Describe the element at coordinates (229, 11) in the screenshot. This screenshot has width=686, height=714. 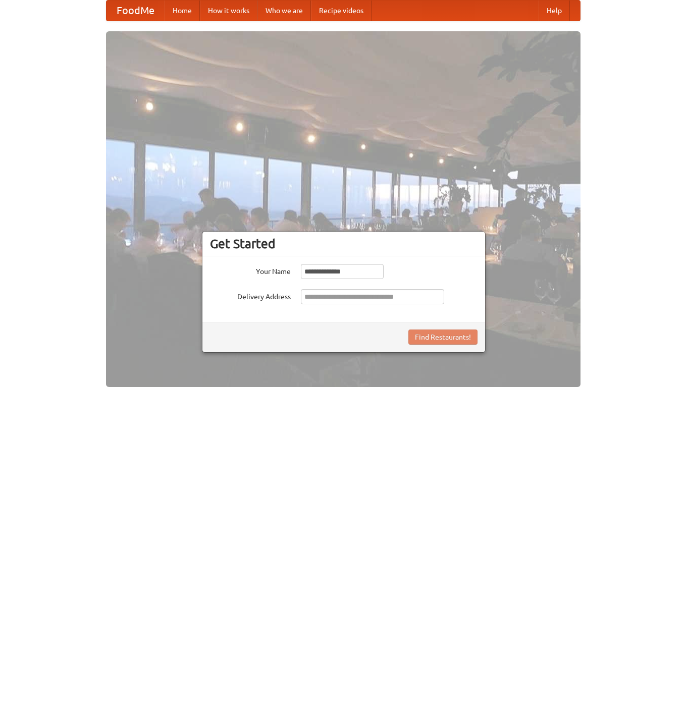
I see `a: How it works` at that location.